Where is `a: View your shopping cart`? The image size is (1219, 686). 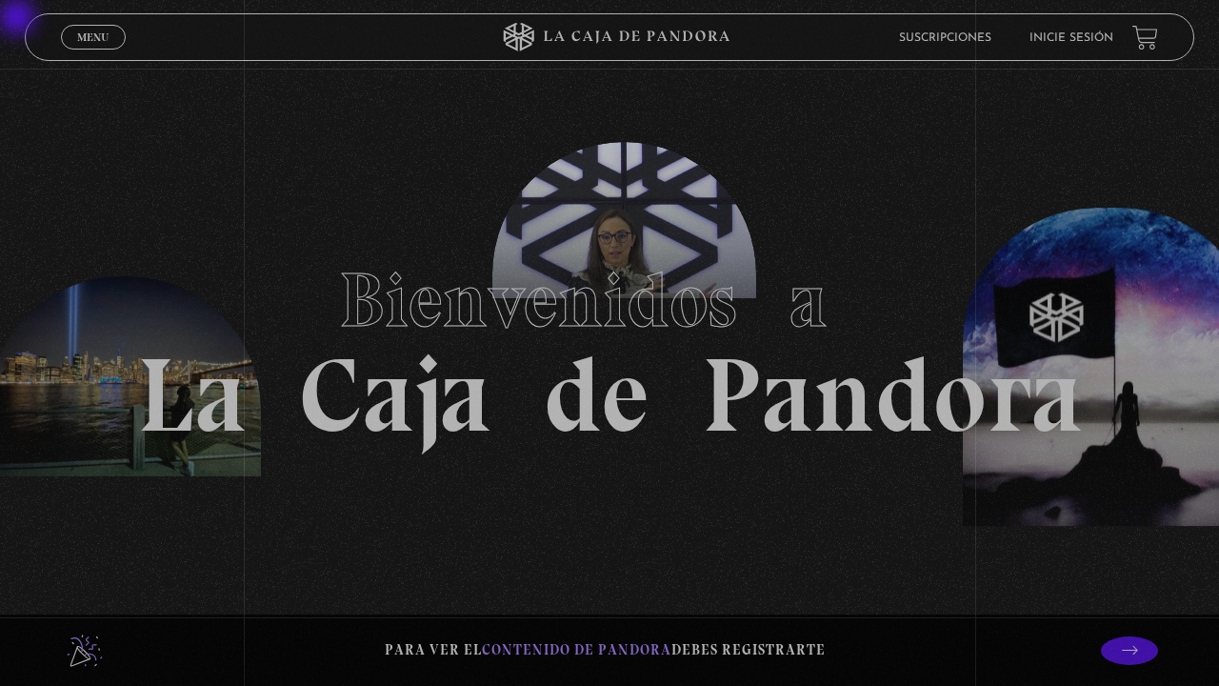 a: View your shopping cart is located at coordinates (1145, 37).